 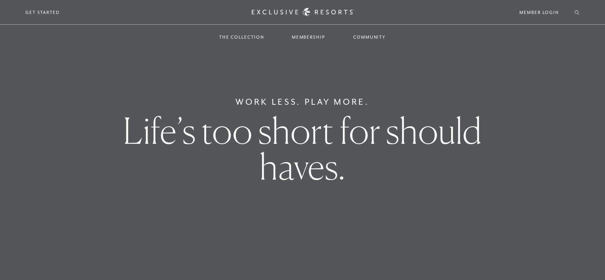 I want to click on h6: Work Less. Play More., so click(x=302, y=102).